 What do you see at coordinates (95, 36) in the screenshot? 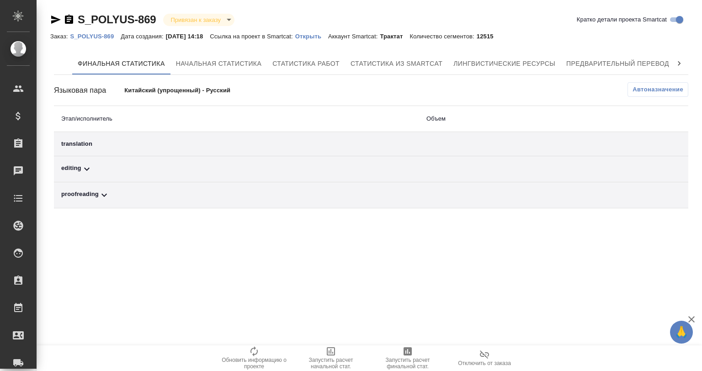
I see `p: S_POLYUS-869` at bounding box center [95, 36].